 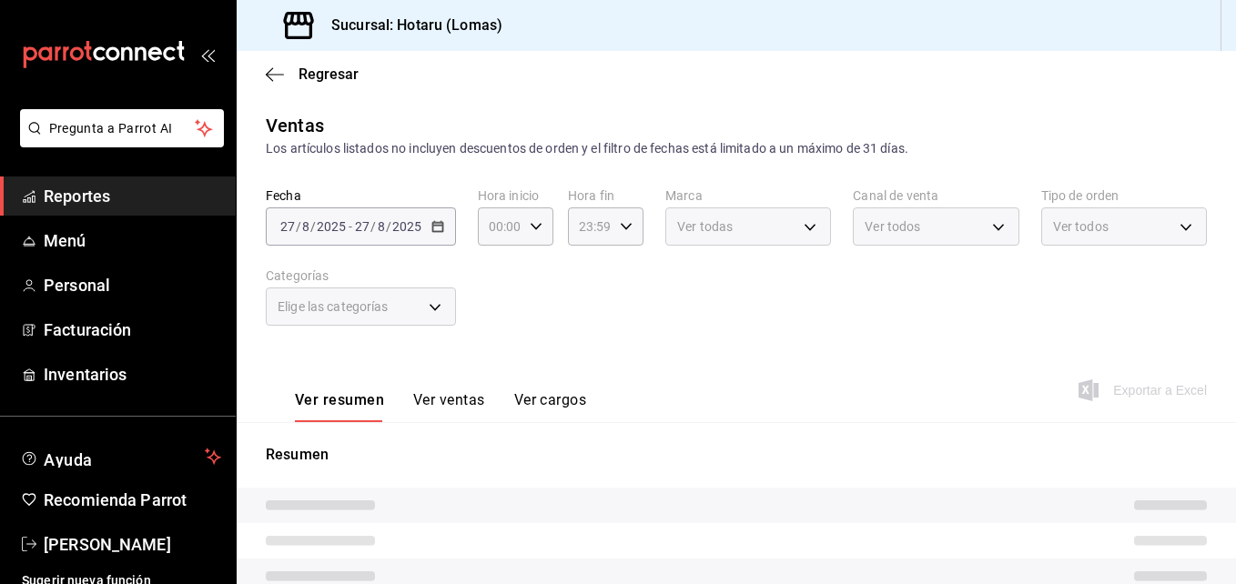 What do you see at coordinates (208, 55) in the screenshot?
I see `button: open_drawer_menu` at bounding box center [208, 55].